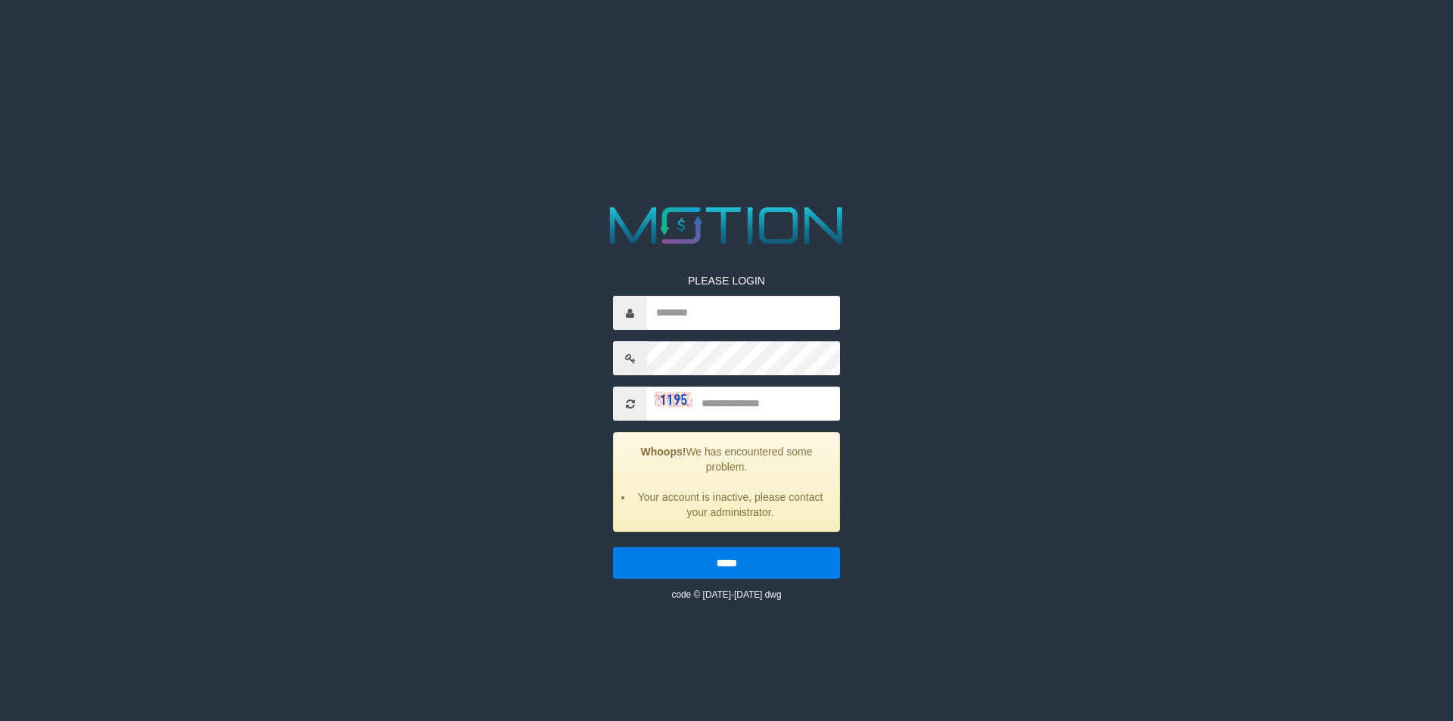 The image size is (1453, 721). What do you see at coordinates (727, 281) in the screenshot?
I see `p: PLEASE LOGIN` at bounding box center [727, 281].